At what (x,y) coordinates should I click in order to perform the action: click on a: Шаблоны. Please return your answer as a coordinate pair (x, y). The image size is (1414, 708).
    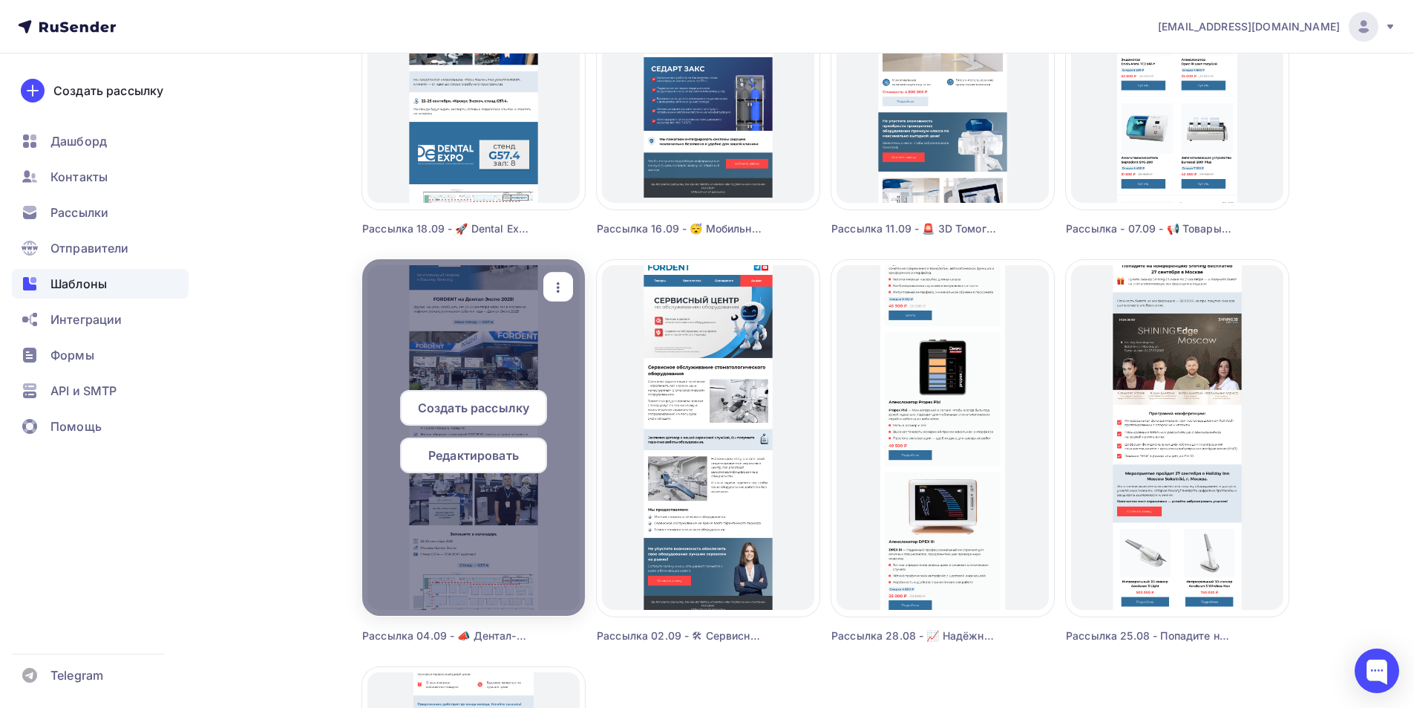
    Looking at the image, I should click on (100, 284).